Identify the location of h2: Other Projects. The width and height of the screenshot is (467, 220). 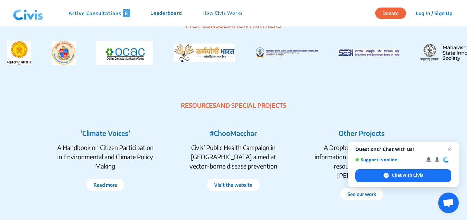
(362, 133).